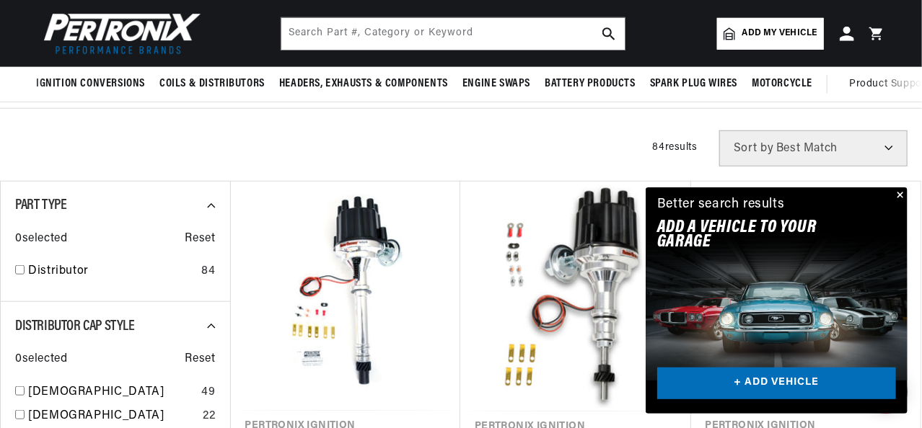  Describe the element at coordinates (758, 235) in the screenshot. I see `h2: Add A VEHICLE to your garage` at that location.